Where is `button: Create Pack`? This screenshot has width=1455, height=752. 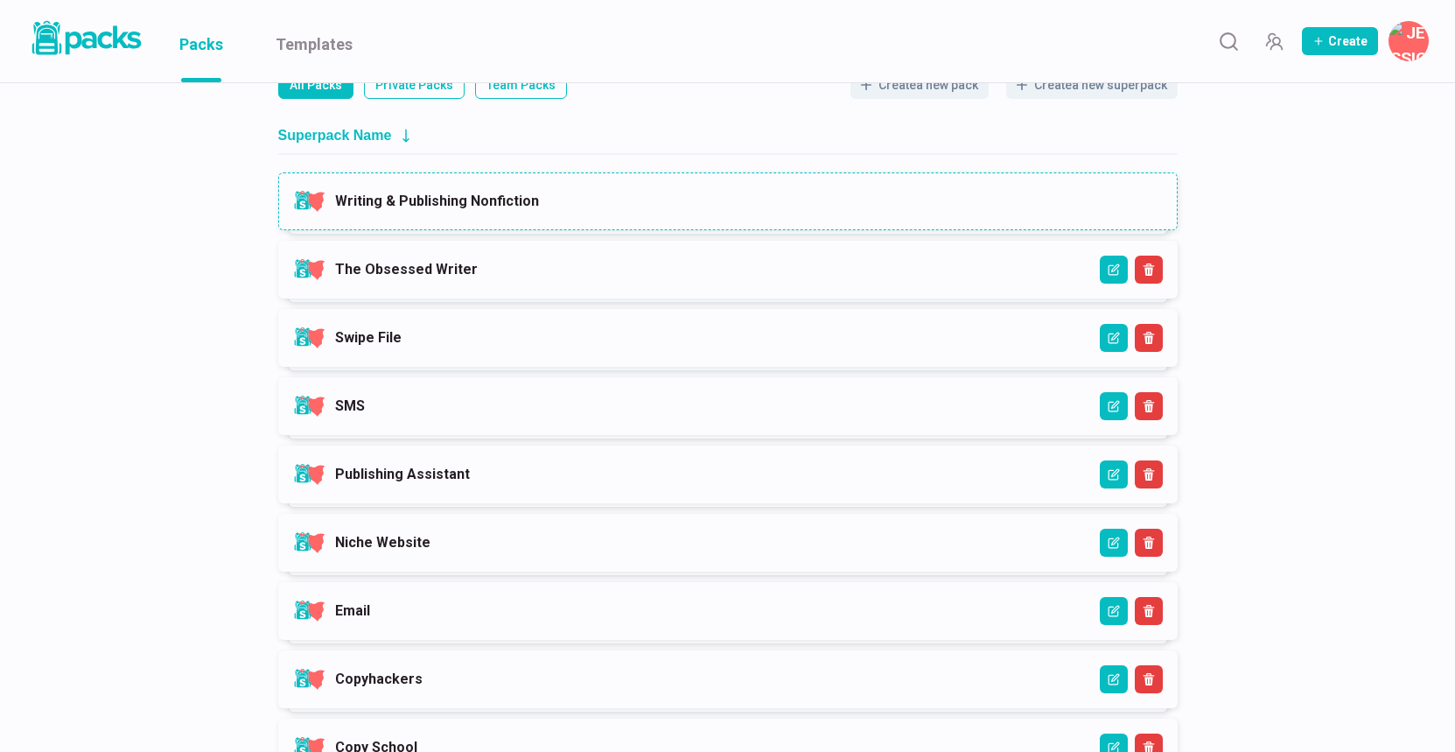
button: Create Pack is located at coordinates (1340, 41).